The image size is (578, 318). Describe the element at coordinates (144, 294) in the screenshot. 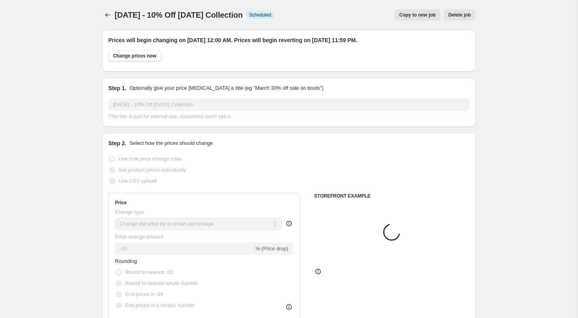

I see `span: End prices in .99` at that location.